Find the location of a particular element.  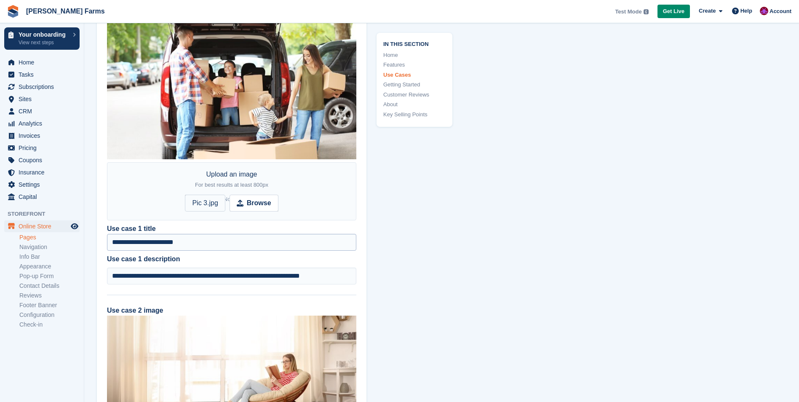

label: Use case 1 description is located at coordinates (232, 259).